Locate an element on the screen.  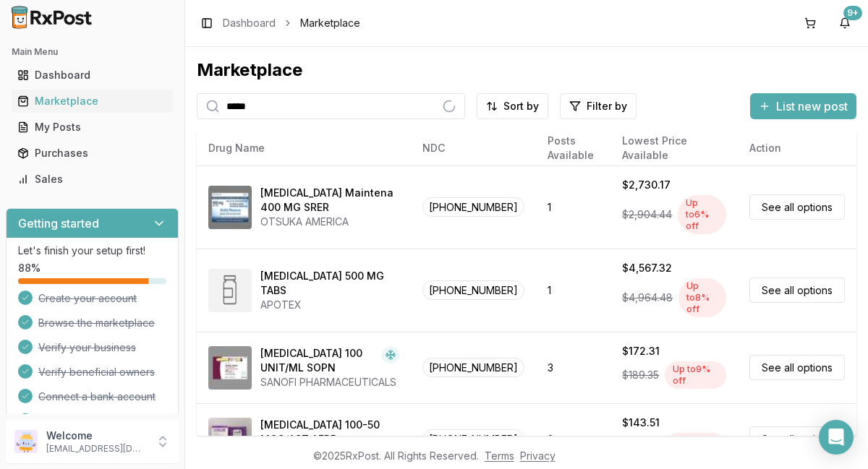
span: $2,904.44 is located at coordinates (646, 215).